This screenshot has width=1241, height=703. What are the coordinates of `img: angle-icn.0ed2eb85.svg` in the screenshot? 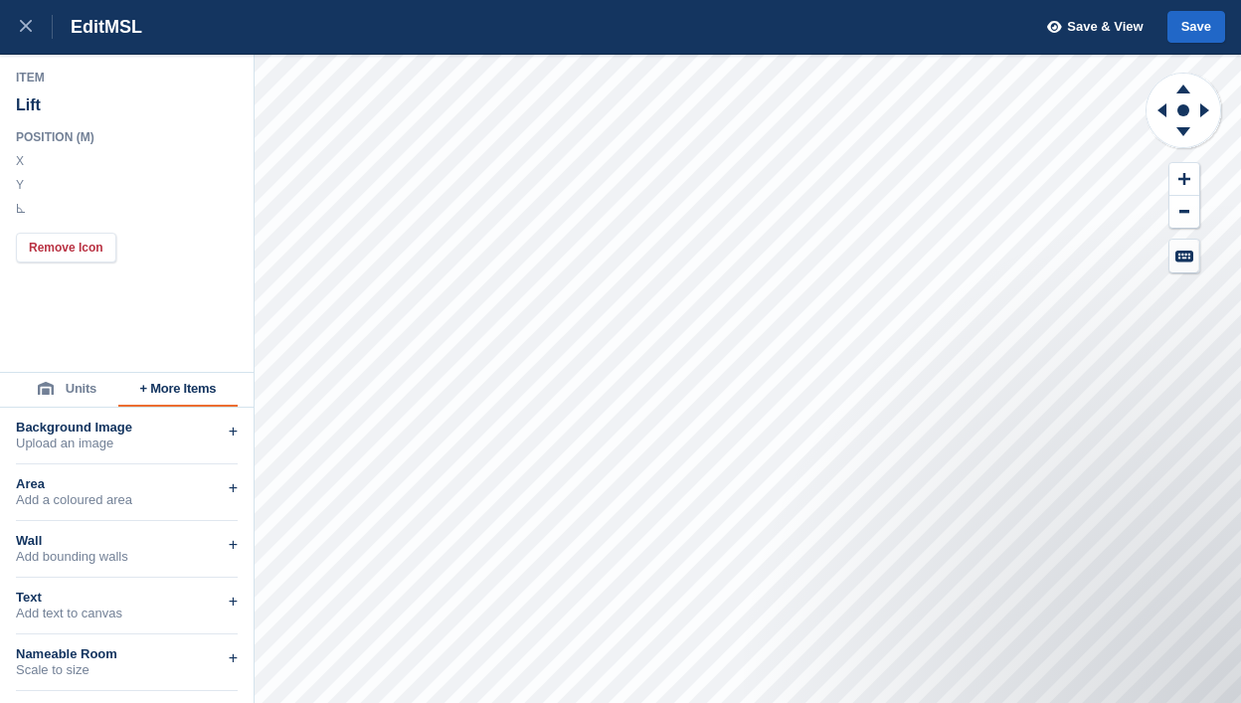 It's located at (21, 208).